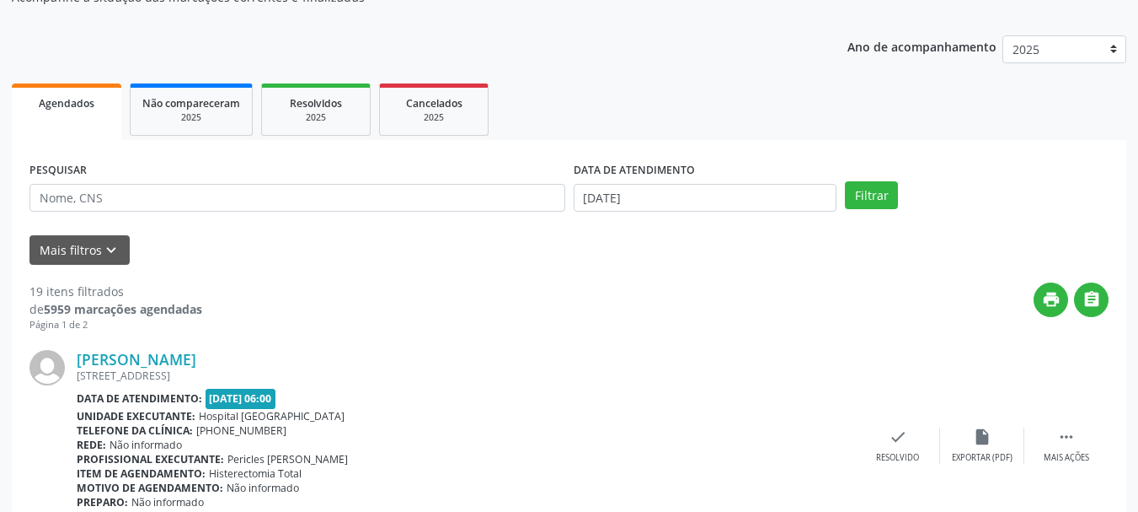  Describe the element at coordinates (150, 487) in the screenshot. I see `b: Motivo de agendamento:` at that location.